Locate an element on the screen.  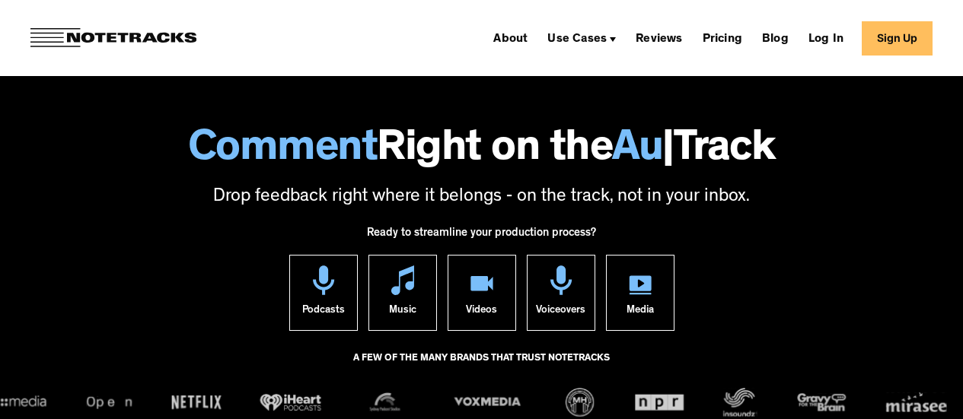
a: Videos is located at coordinates (482, 293).